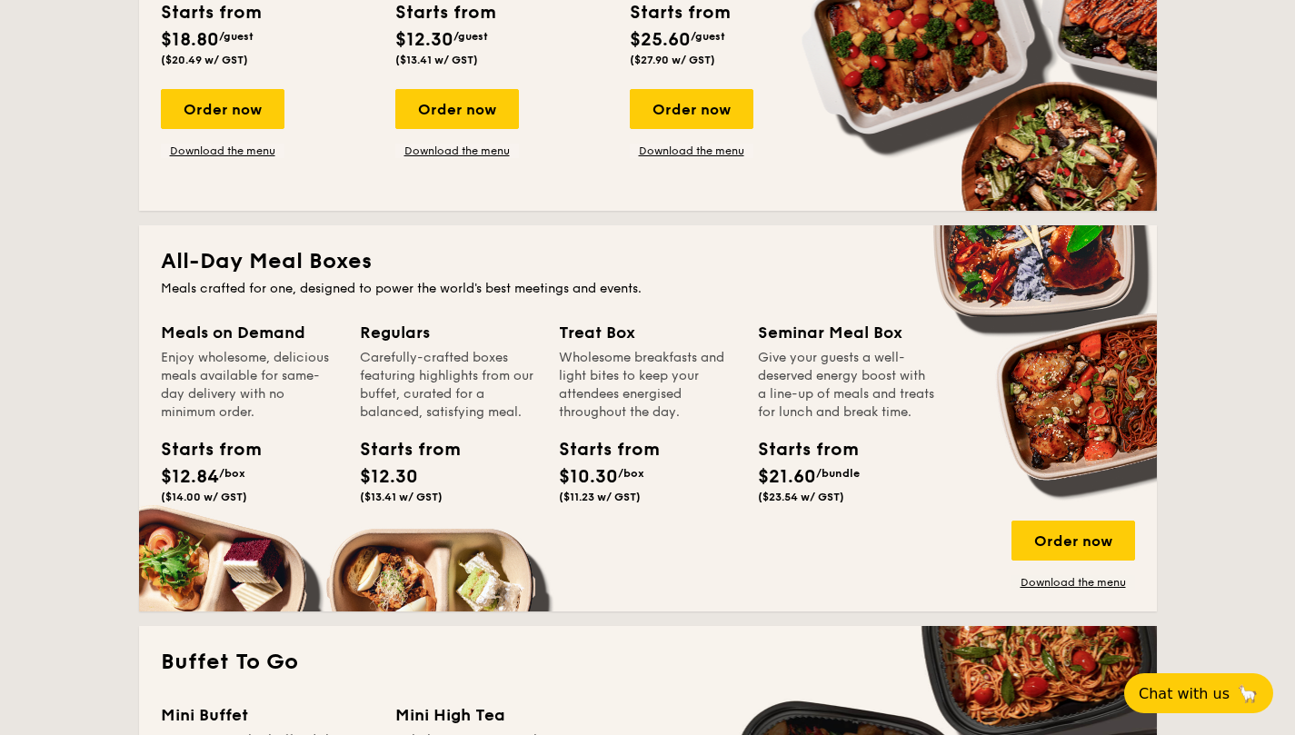  What do you see at coordinates (801, 497) in the screenshot?
I see `span: ($23.54 w/ GST)` at bounding box center [801, 497].